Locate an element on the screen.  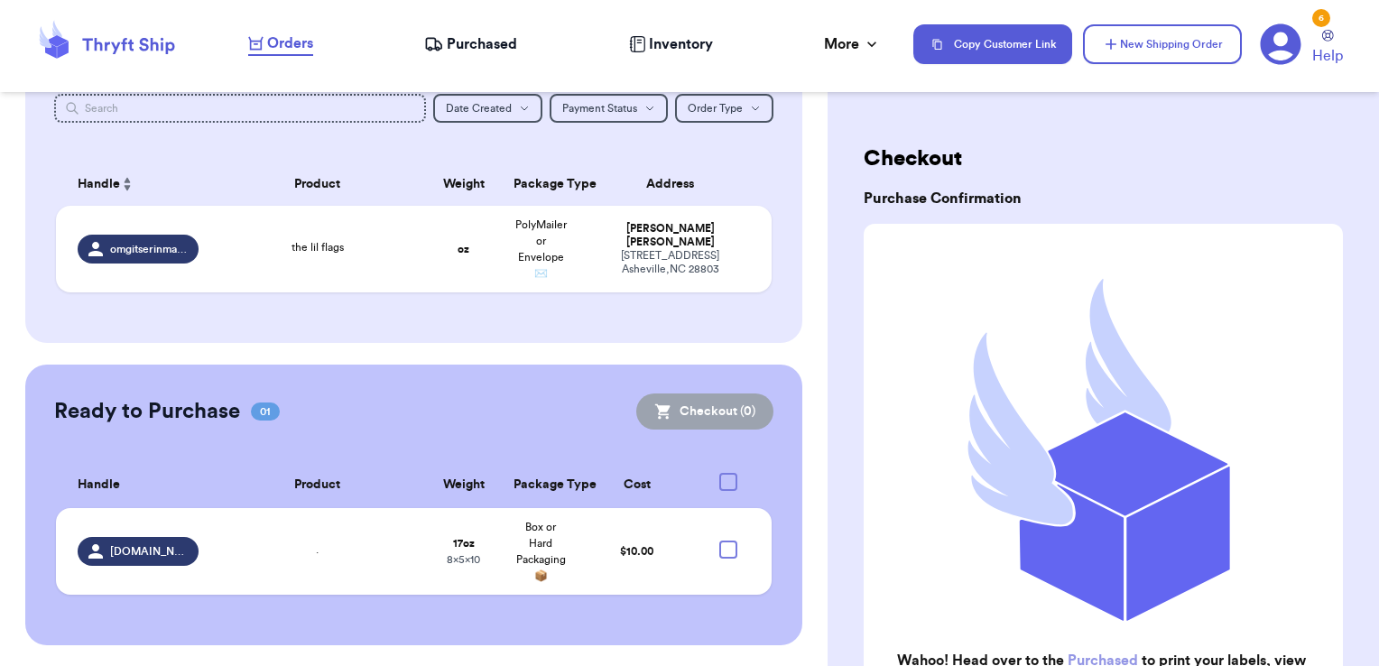
button: Payment Status is located at coordinates (608, 108).